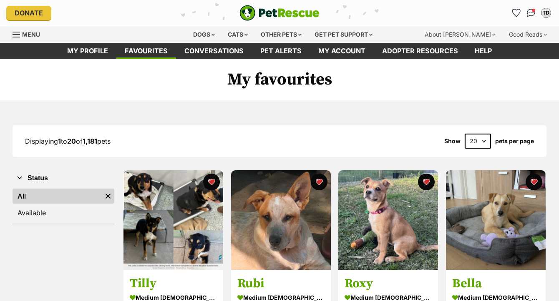 Image resolution: width=559 pixels, height=301 pixels. I want to click on button: My account, so click(546, 13).